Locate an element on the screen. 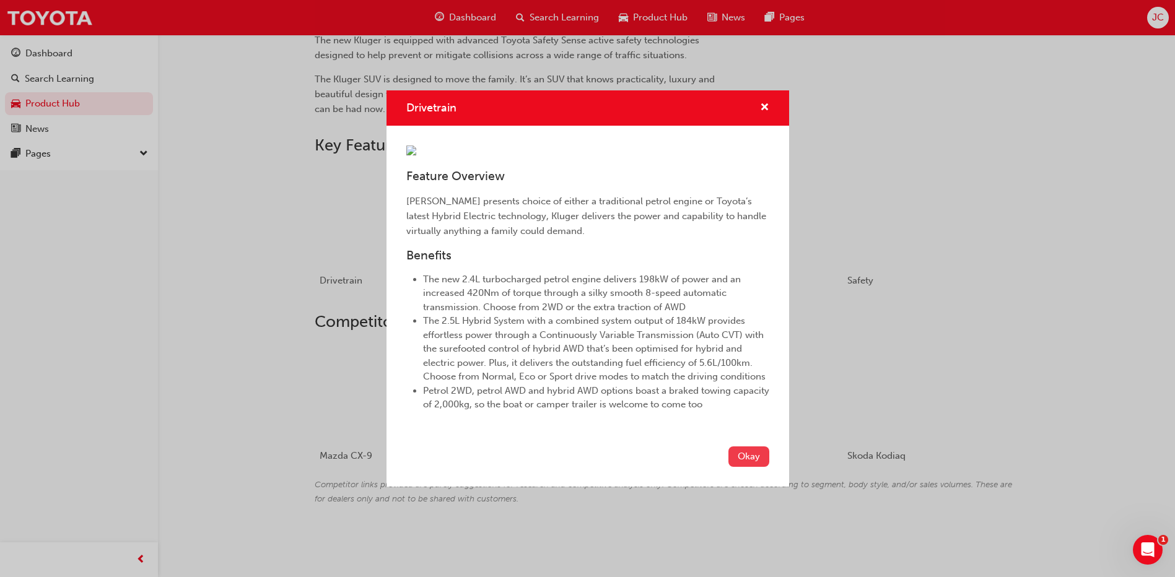 The height and width of the screenshot is (577, 1175). li: The 2.5L Hybrid System with a combined system output of 184kW provides effortless power through a... is located at coordinates (596, 349).